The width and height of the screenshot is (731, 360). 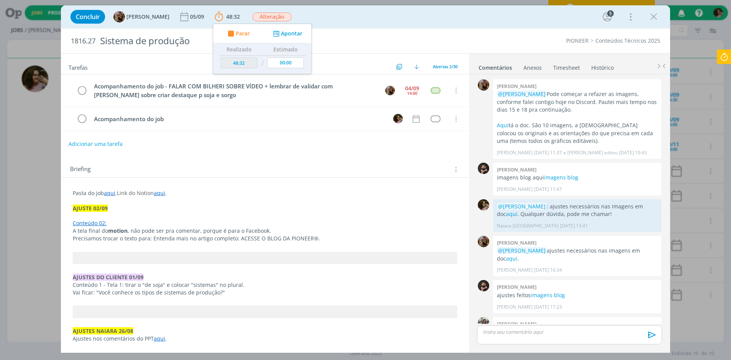 What do you see at coordinates (577, 295) in the screenshot?
I see `p: ajustes feitos` at bounding box center [577, 295].